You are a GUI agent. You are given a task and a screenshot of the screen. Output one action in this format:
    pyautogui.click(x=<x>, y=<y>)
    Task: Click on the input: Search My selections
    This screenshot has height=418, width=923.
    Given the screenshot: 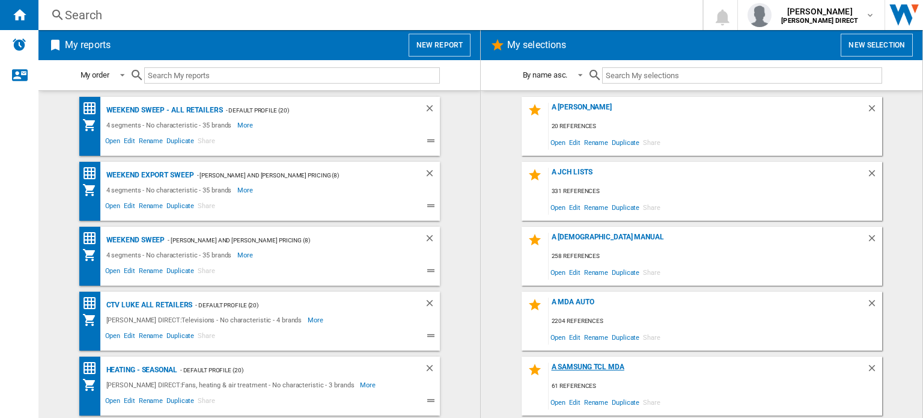 What is the action you would take?
    pyautogui.click(x=741, y=75)
    